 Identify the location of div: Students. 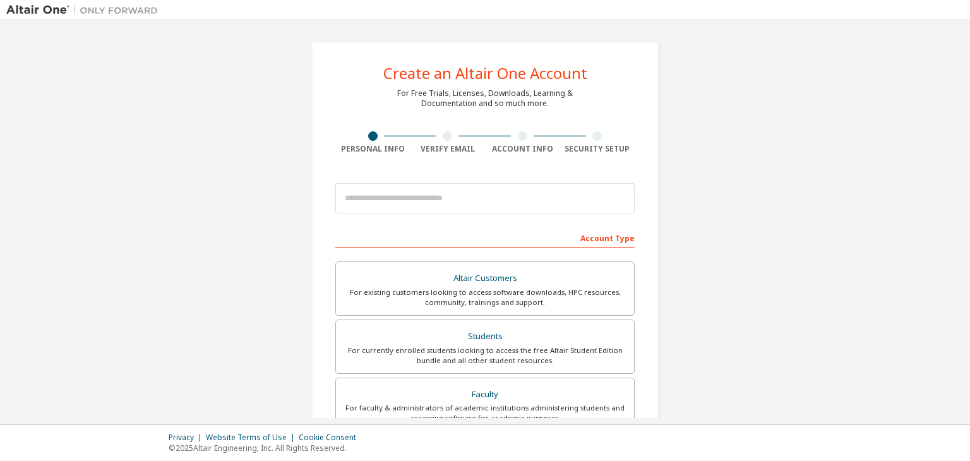
(485, 337).